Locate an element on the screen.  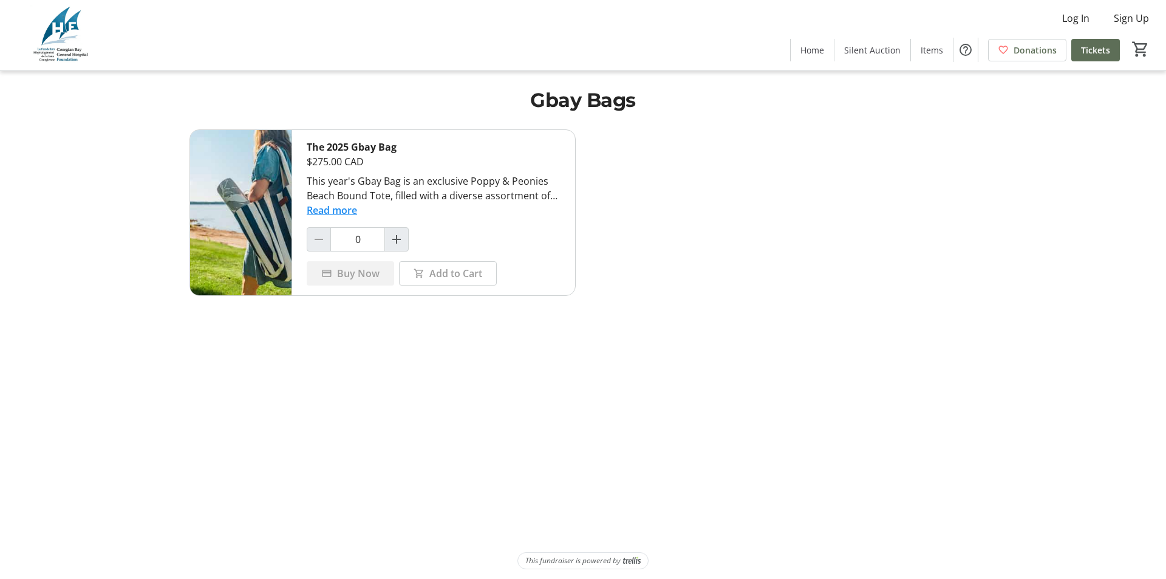
a: Silent Auction is located at coordinates (872, 50).